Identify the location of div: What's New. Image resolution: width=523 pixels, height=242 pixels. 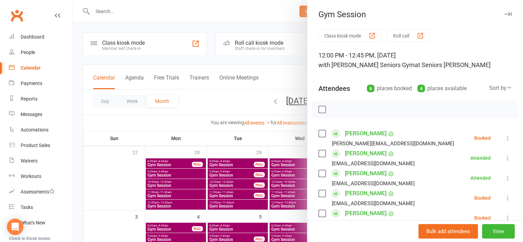
(33, 223).